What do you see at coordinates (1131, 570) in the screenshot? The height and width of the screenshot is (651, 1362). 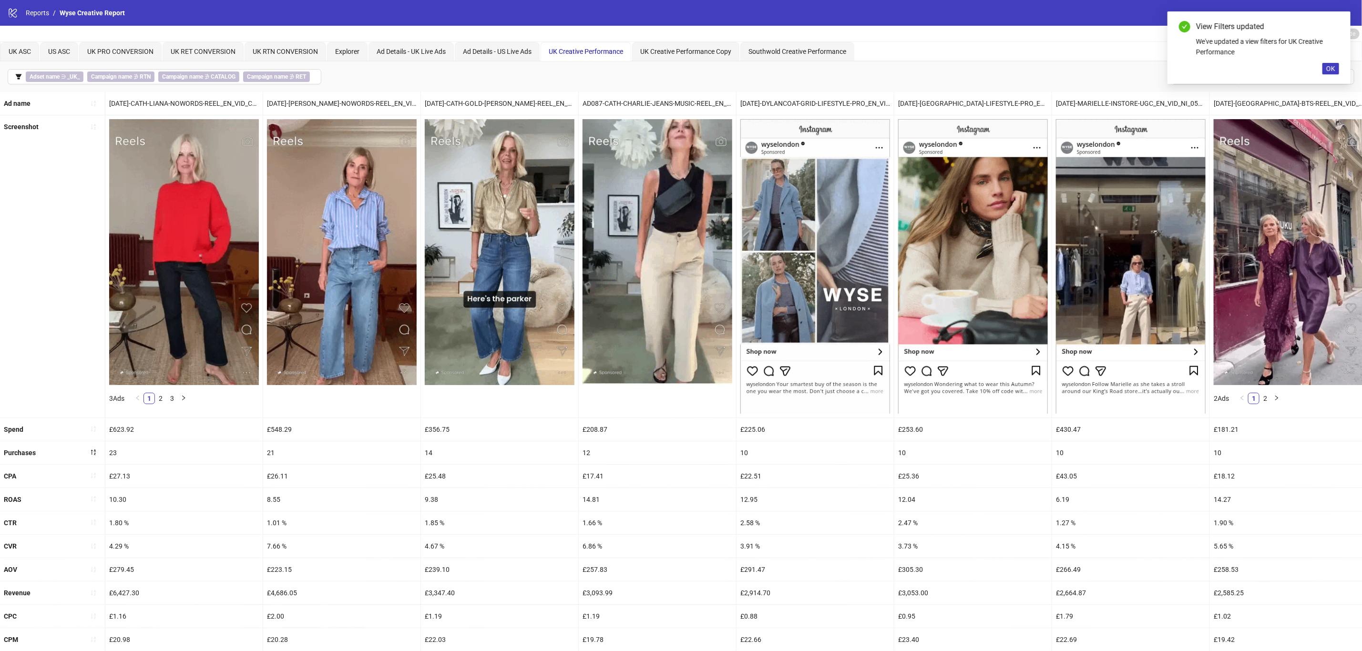 I see `div: £266.49` at bounding box center [1131, 570].